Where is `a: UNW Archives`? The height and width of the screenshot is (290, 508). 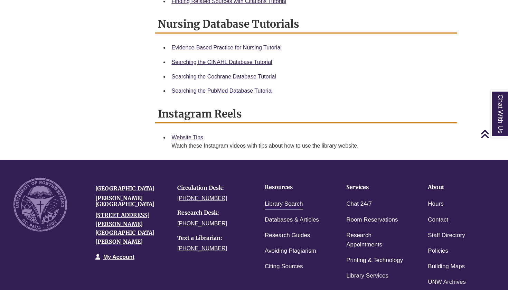
a: UNW Archives is located at coordinates (447, 282).